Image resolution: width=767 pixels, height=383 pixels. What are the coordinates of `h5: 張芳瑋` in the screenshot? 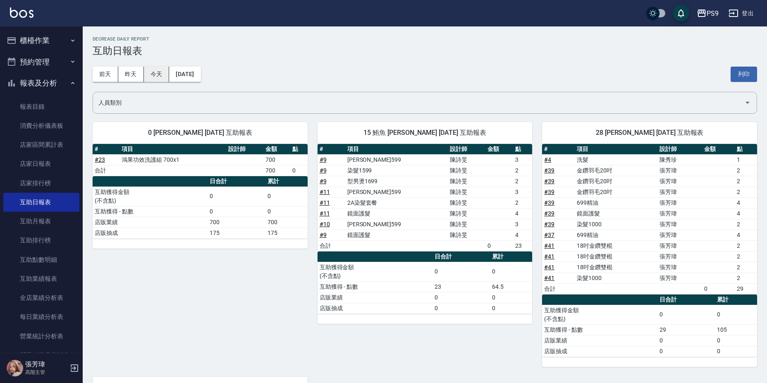 It's located at (46, 364).